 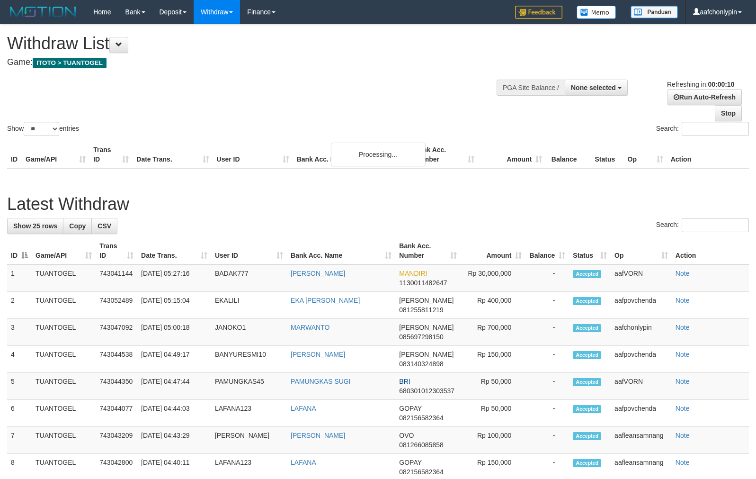 I want to click on img: Feedback.jpg, so click(x=539, y=12).